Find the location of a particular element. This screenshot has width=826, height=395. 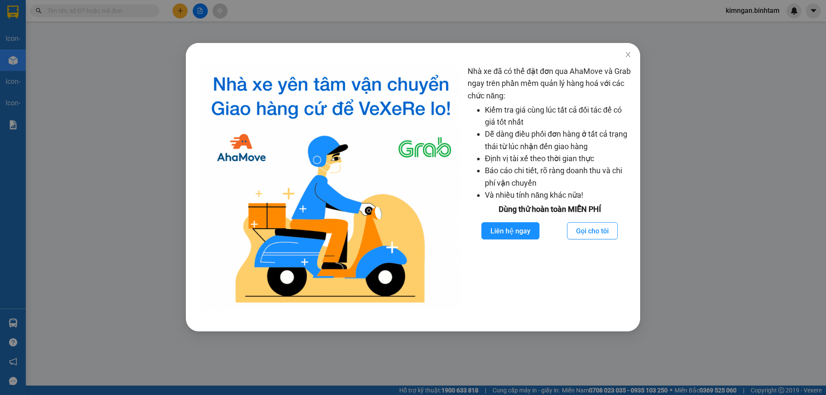

li: Và nhiều tính năng khác nữa! is located at coordinates (558, 195).